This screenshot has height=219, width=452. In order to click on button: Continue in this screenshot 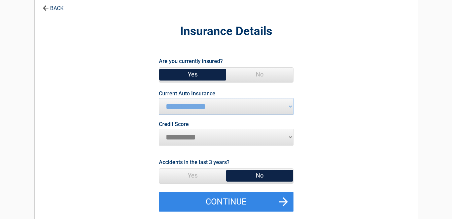, I will do `click(226, 201)`.